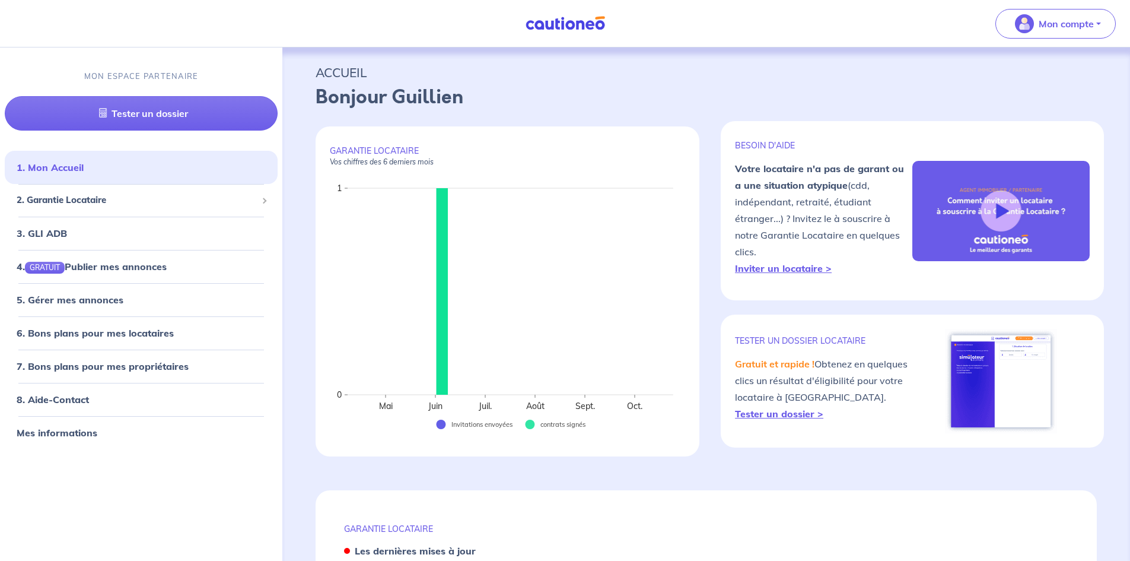 The image size is (1130, 561). Describe the element at coordinates (141, 113) in the screenshot. I see `a: Tester un dossier` at that location.